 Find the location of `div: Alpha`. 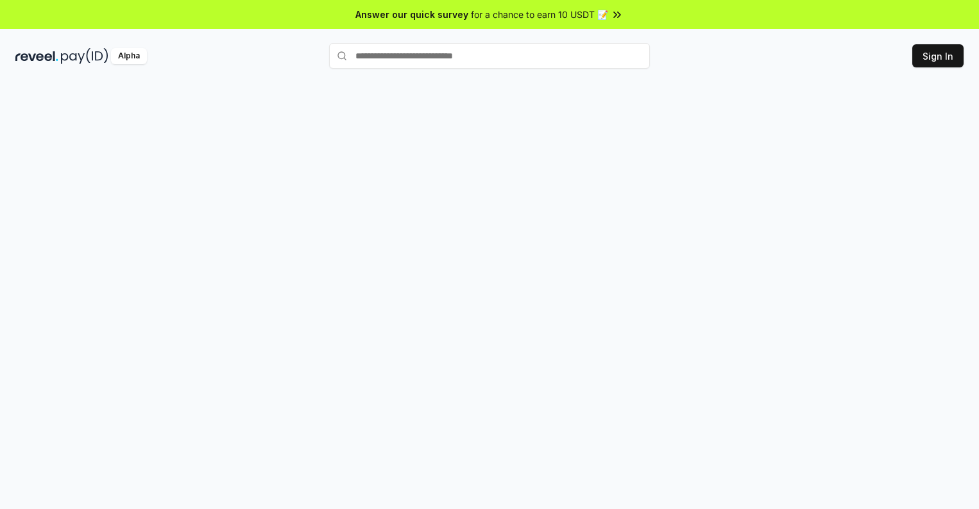

div: Alpha is located at coordinates (129, 56).